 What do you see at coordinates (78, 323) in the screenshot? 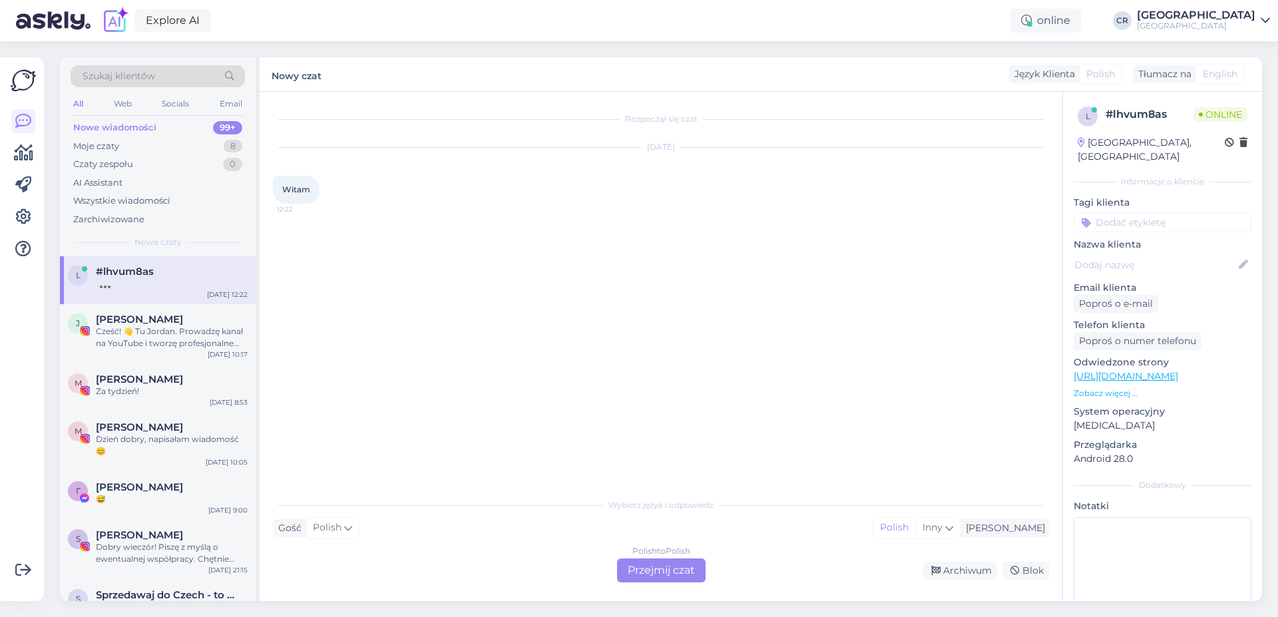
I see `span: J` at bounding box center [78, 323].